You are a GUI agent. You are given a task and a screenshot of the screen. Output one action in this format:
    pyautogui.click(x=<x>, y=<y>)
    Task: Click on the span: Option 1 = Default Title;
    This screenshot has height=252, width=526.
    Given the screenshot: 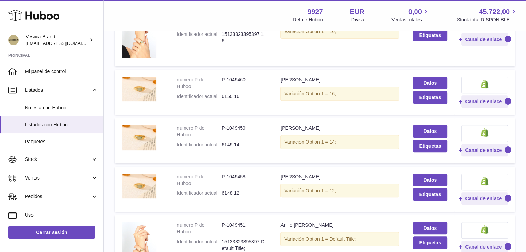 What is the action you would take?
    pyautogui.click(x=330, y=239)
    